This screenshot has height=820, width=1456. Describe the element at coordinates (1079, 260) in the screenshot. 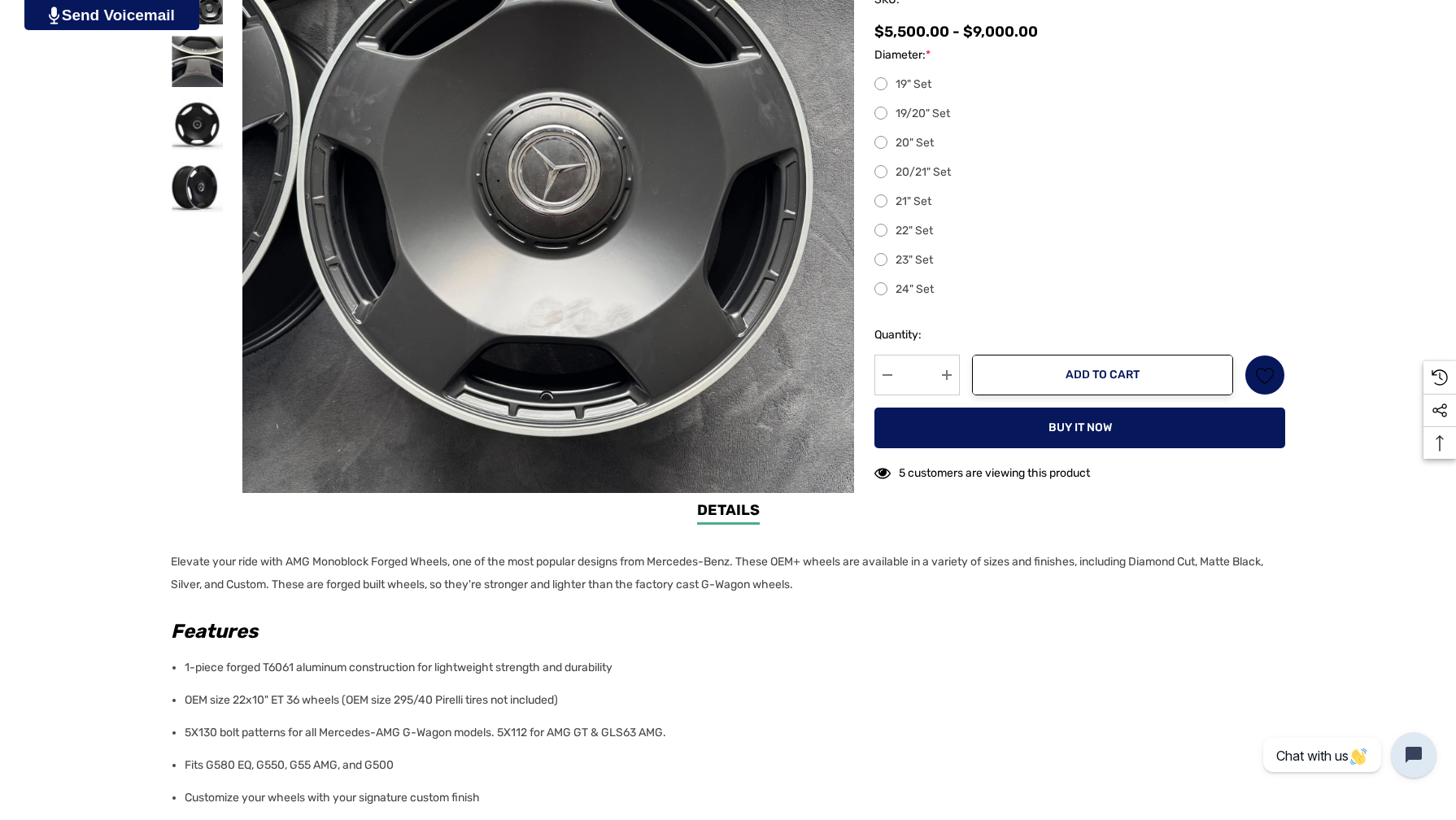

I see `label: 23" Set` at that location.